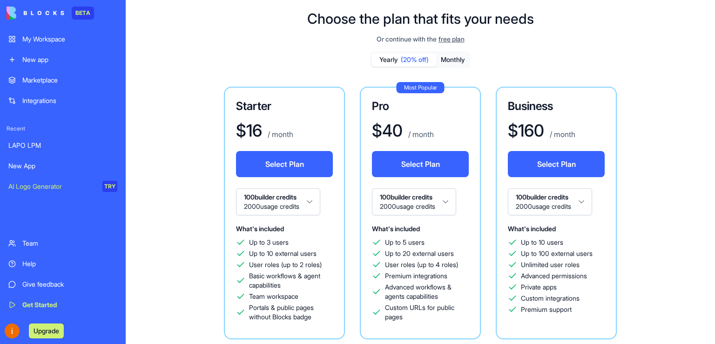  Describe the element at coordinates (63, 166) in the screenshot. I see `div: New App` at that location.